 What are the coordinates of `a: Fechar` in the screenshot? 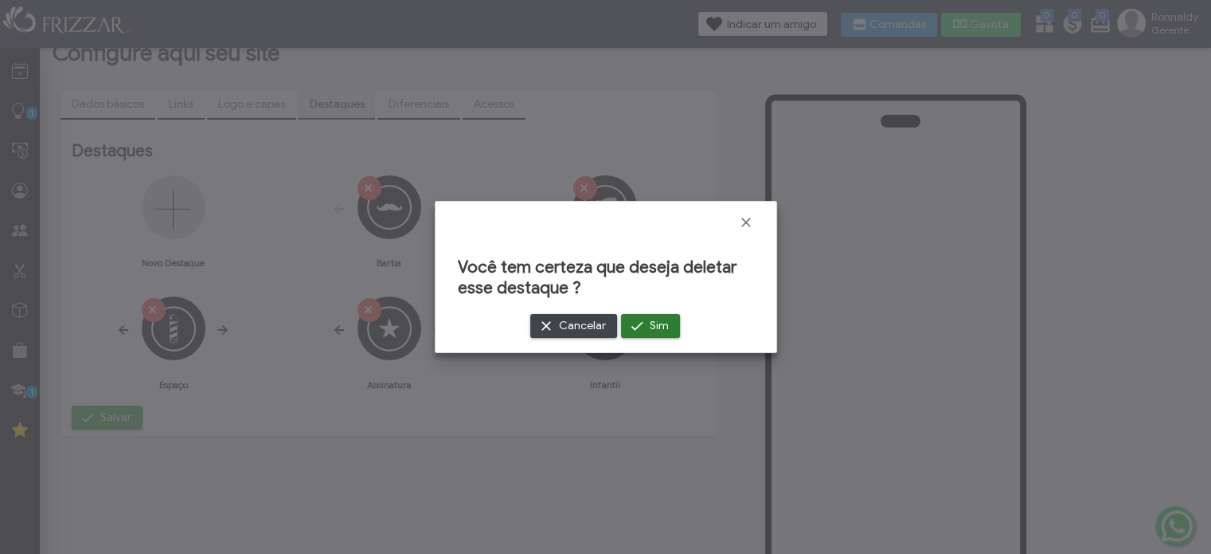 It's located at (746, 222).